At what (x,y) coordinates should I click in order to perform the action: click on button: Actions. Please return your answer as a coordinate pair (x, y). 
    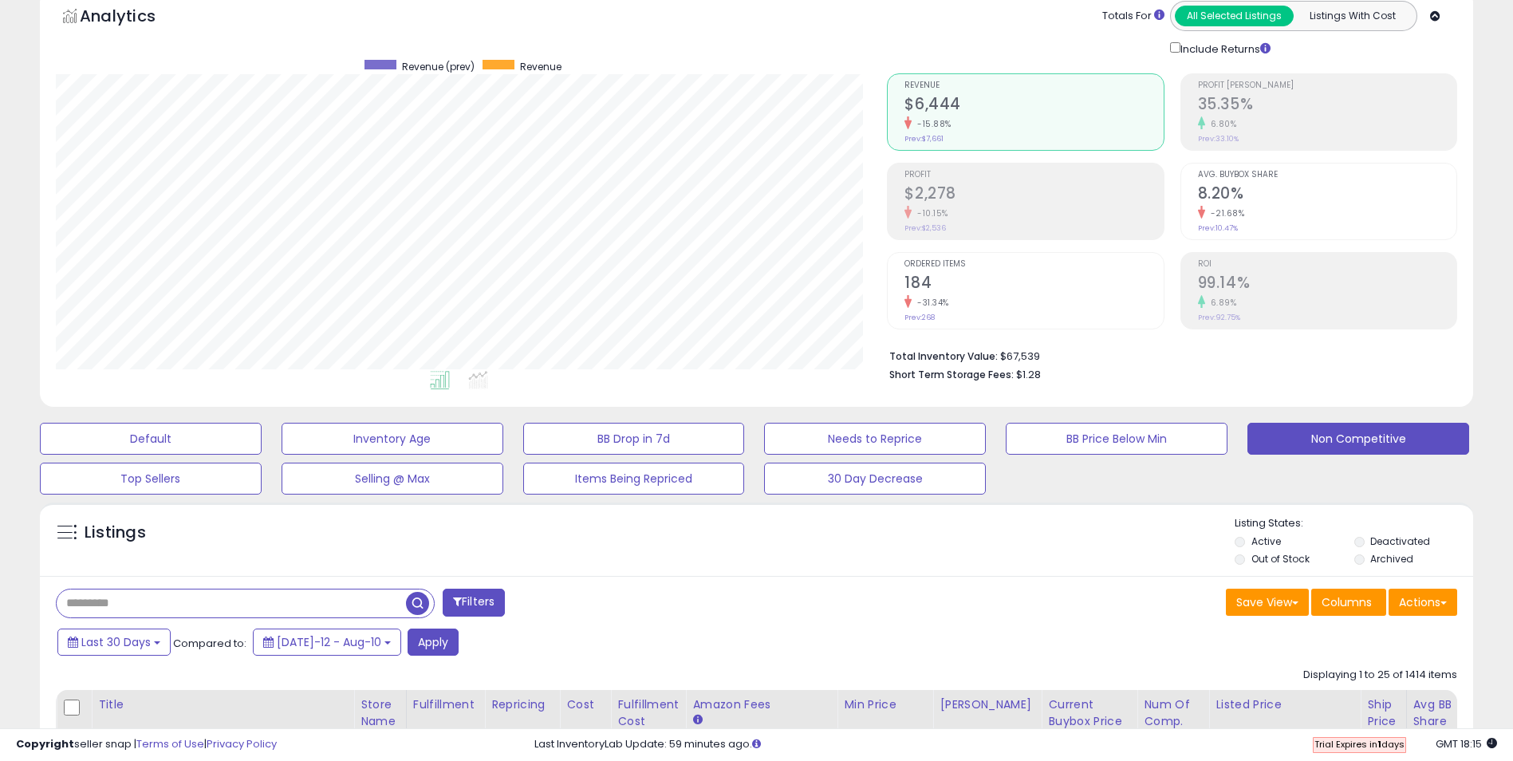
    Looking at the image, I should click on (1422, 602).